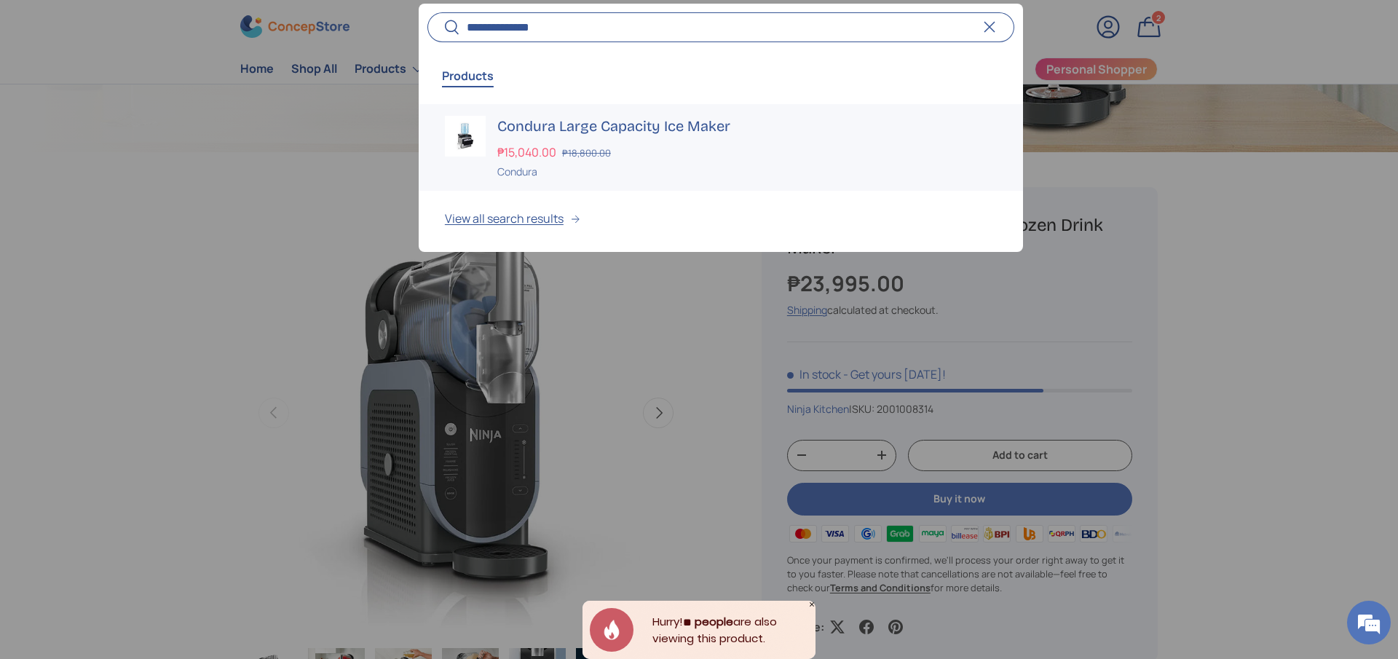 The width and height of the screenshot is (1398, 659). What do you see at coordinates (721, 147) in the screenshot?
I see `a: Condura Large Capacity Ice Maker ₱15,040.00 ₱18,800.00 Condura` at bounding box center [721, 147].